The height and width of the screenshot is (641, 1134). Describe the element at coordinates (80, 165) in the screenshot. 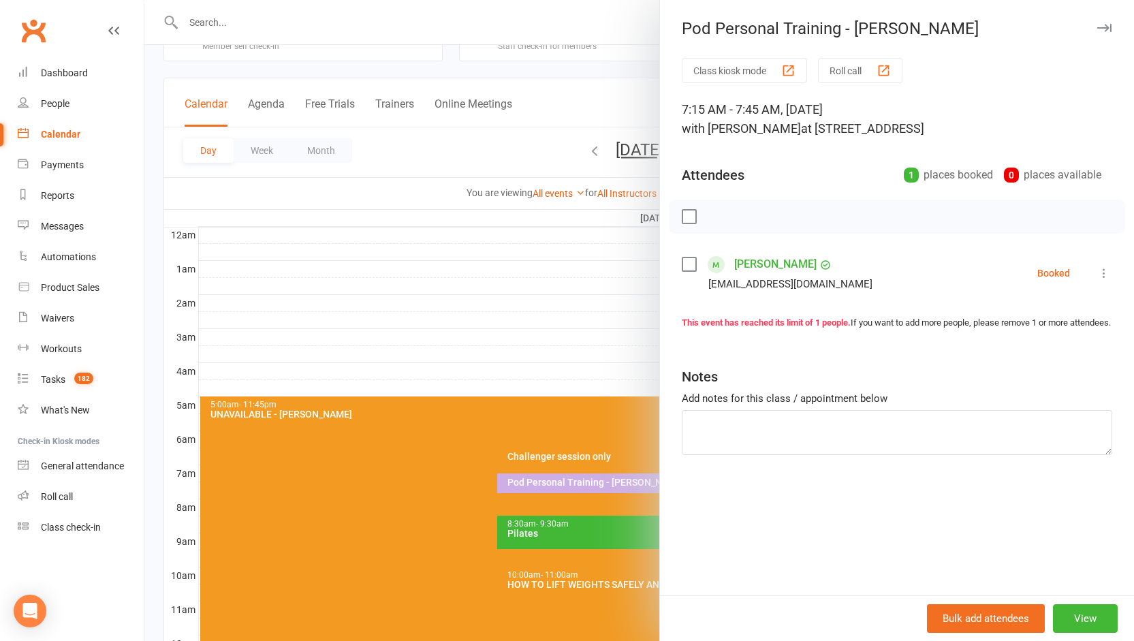

I see `a: Payments` at that location.